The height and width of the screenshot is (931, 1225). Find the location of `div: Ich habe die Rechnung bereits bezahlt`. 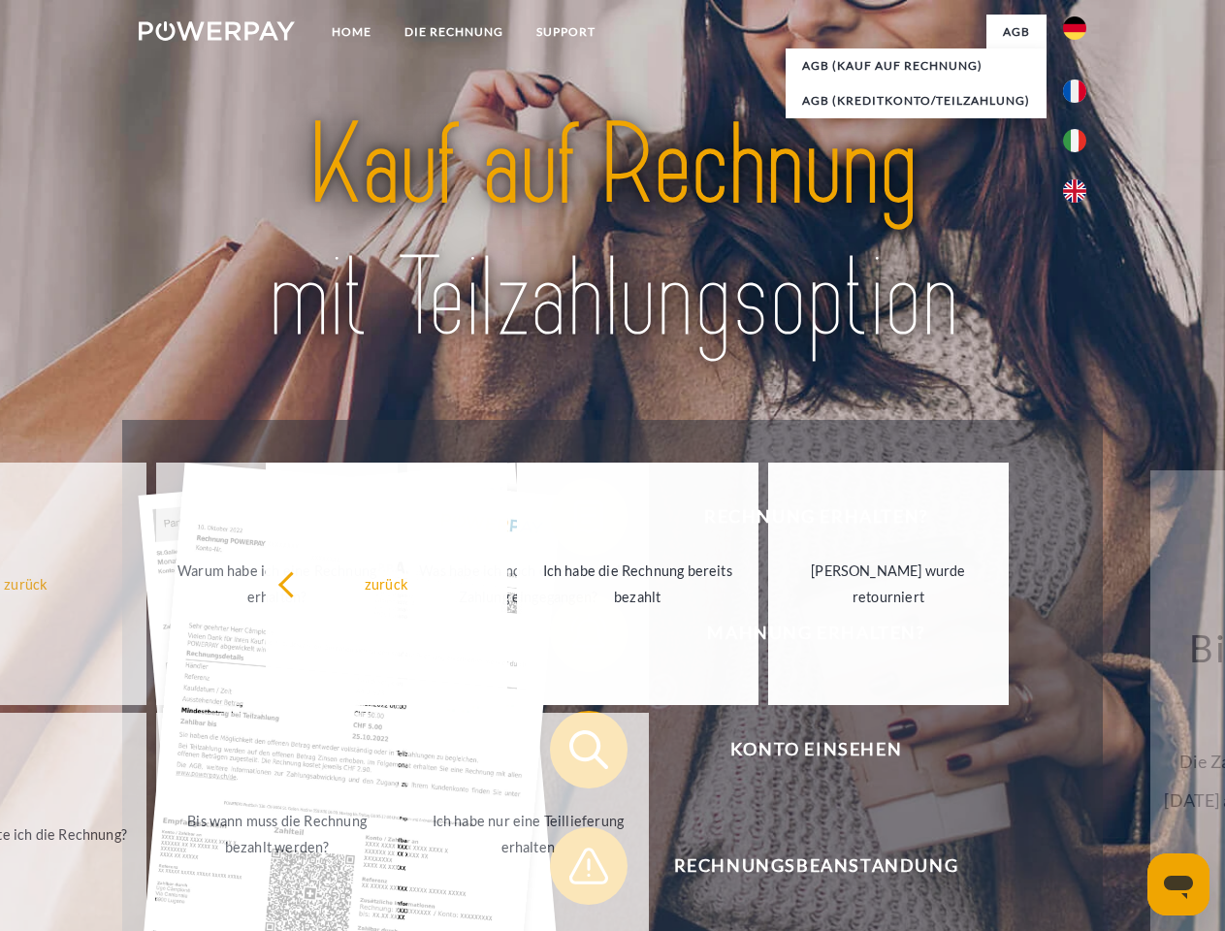

div: Ich habe die Rechnung bereits bezahlt is located at coordinates (637, 584).